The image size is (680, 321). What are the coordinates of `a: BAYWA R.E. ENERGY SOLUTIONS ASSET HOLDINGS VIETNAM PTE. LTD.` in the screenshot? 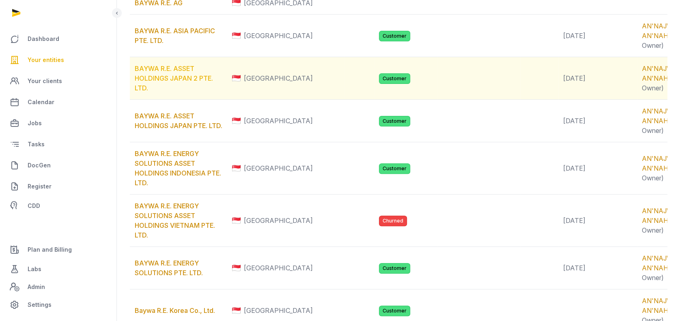 It's located at (175, 221).